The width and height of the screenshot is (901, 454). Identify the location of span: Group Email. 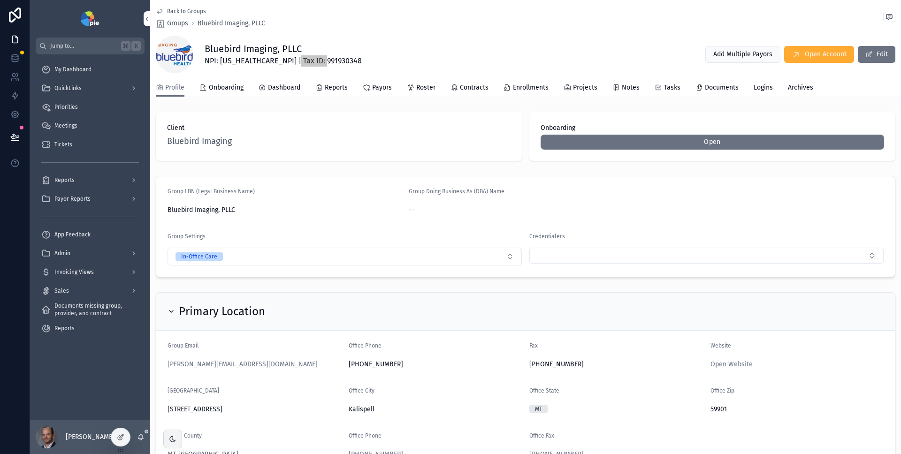
(183, 346).